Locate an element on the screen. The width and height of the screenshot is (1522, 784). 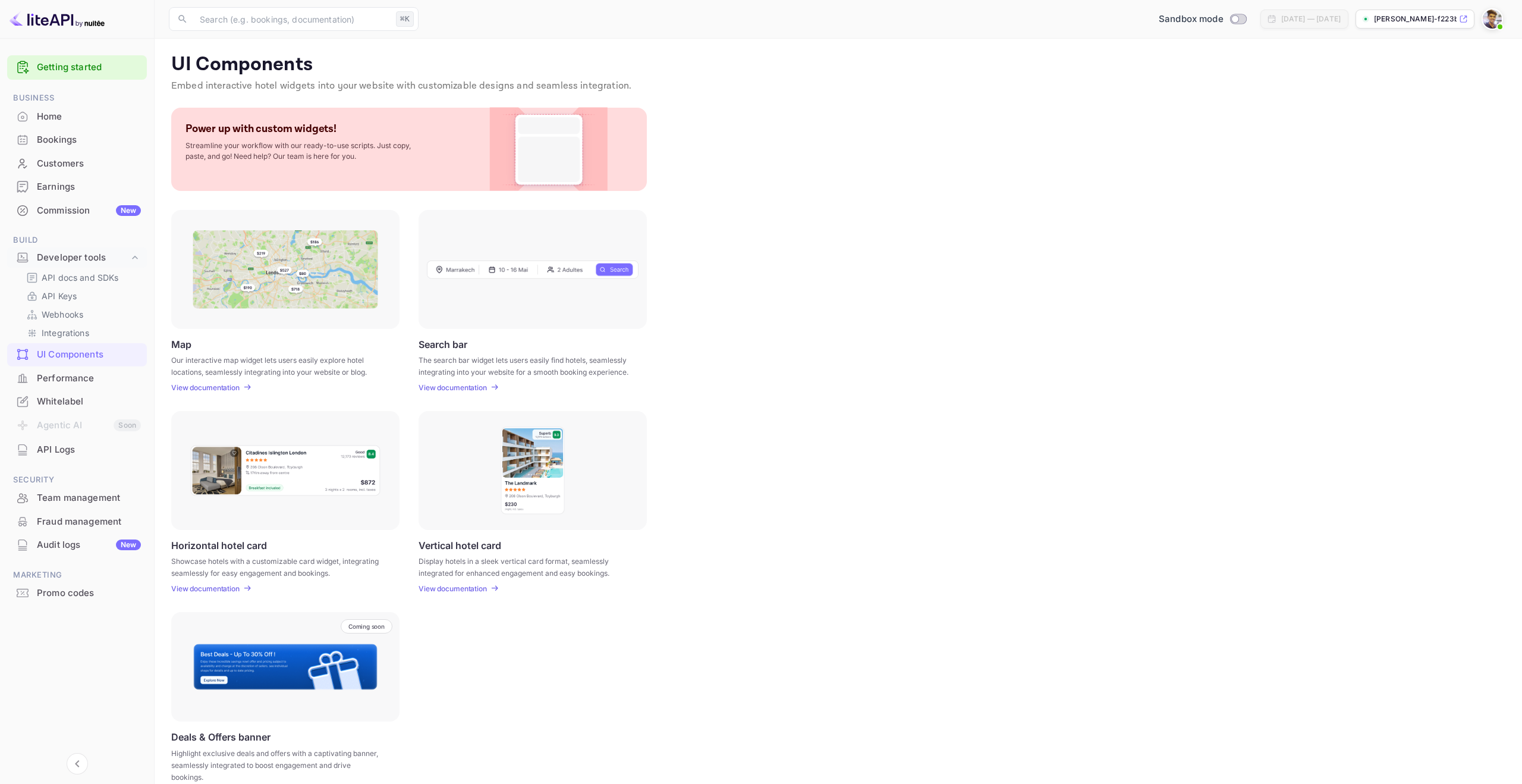
img: LiteAPI logo is located at coordinates (57, 19).